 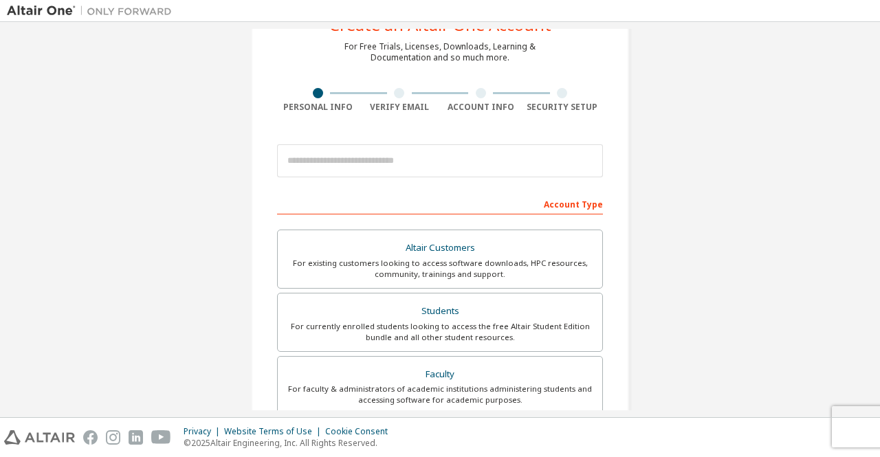 What do you see at coordinates (360, 432) in the screenshot?
I see `div: Cookie Consent` at bounding box center [360, 432].